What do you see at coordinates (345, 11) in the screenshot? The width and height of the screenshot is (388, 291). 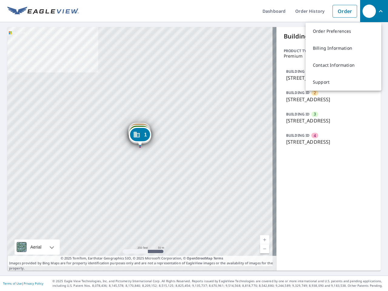 I see `a: Order` at bounding box center [345, 11].